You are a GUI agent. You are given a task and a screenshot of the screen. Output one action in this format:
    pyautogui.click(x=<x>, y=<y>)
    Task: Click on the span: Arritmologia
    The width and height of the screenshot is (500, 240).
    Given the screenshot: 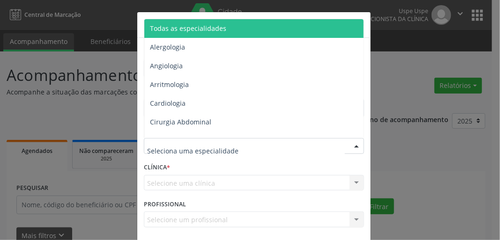 What is the action you would take?
    pyautogui.click(x=169, y=84)
    